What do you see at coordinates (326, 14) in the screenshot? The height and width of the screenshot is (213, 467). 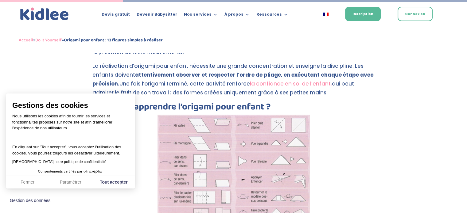 I see `img: Français` at bounding box center [326, 14].